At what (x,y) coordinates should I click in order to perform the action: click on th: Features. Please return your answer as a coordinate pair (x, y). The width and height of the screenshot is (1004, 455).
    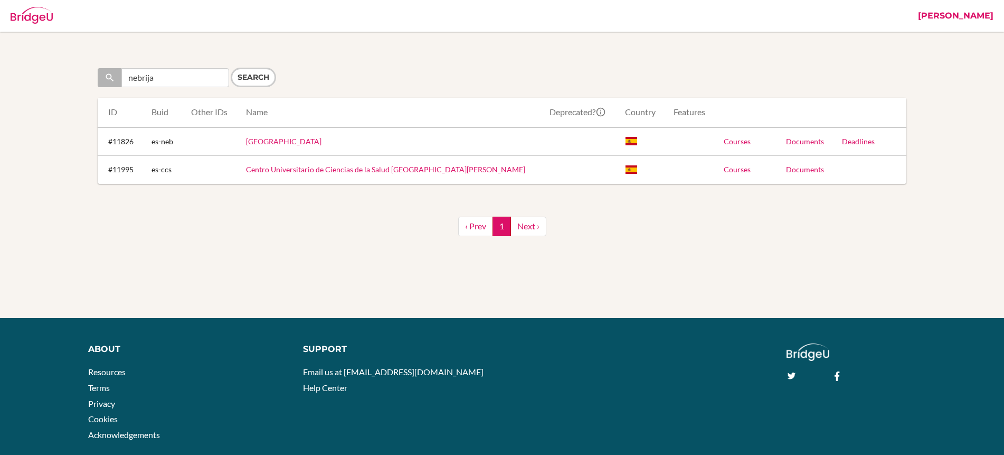
    Looking at the image, I should click on (690, 112).